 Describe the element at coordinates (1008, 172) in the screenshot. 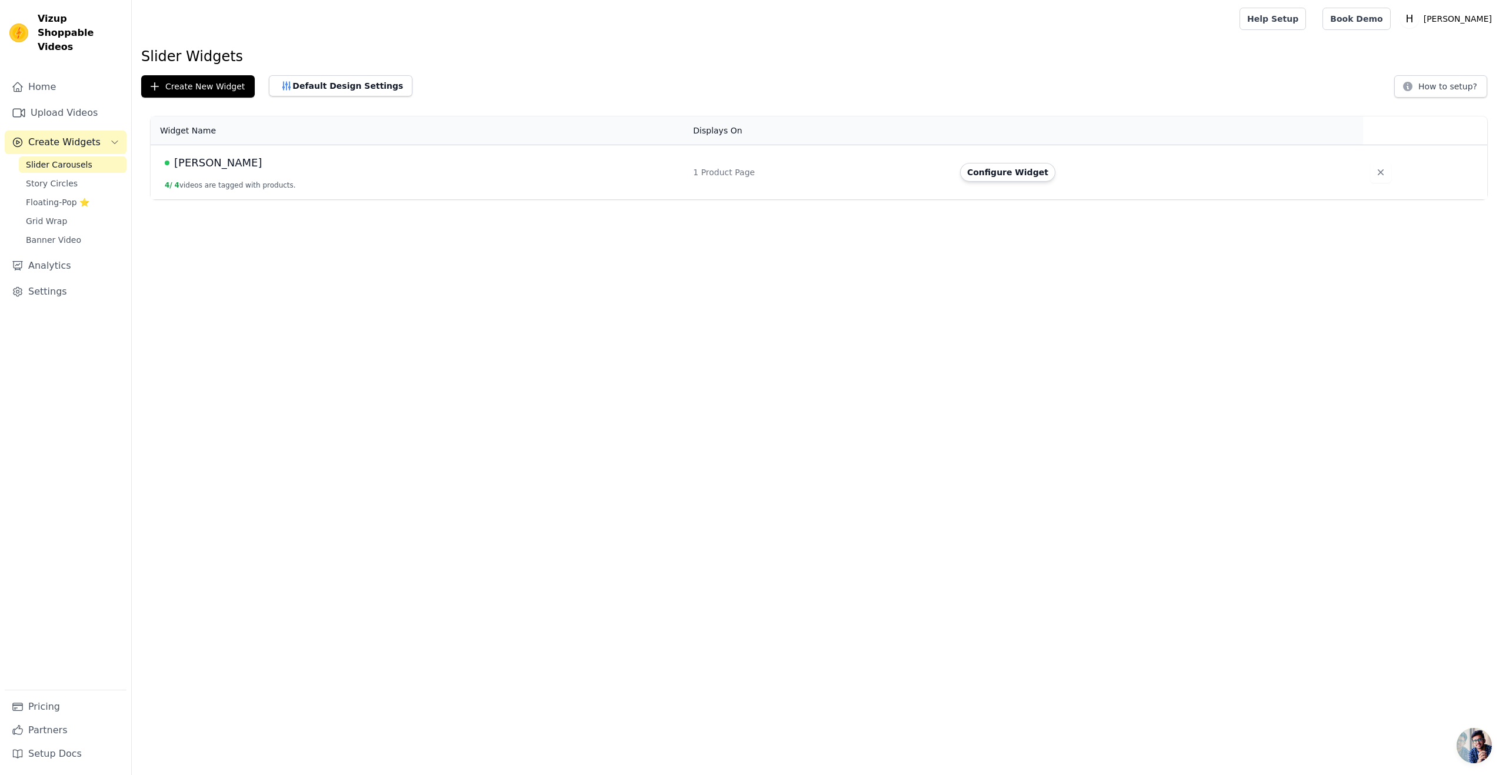

I see `button: Configure Widget` at that location.